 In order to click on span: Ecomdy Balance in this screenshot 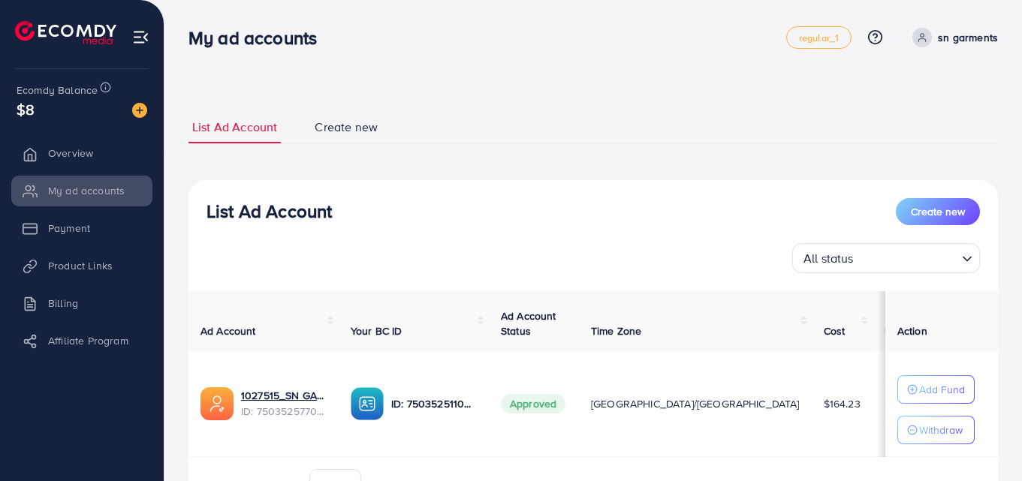, I will do `click(57, 90)`.